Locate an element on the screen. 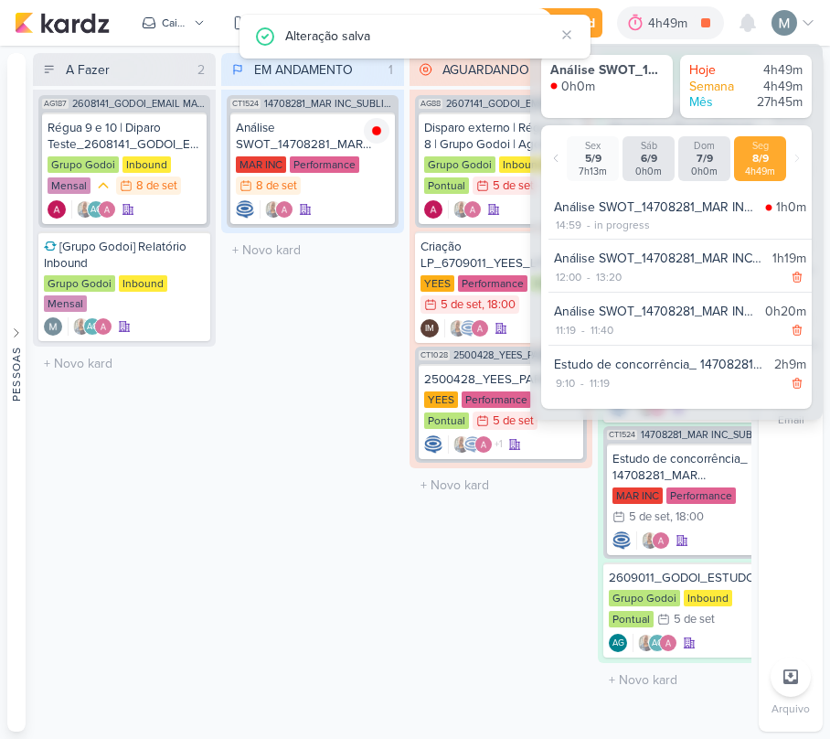 Image resolution: width=830 pixels, height=739 pixels. span: 2500428_YEES_PARQUE_BUENA_VISTA_AJUSTE_LP is located at coordinates (519, 355).